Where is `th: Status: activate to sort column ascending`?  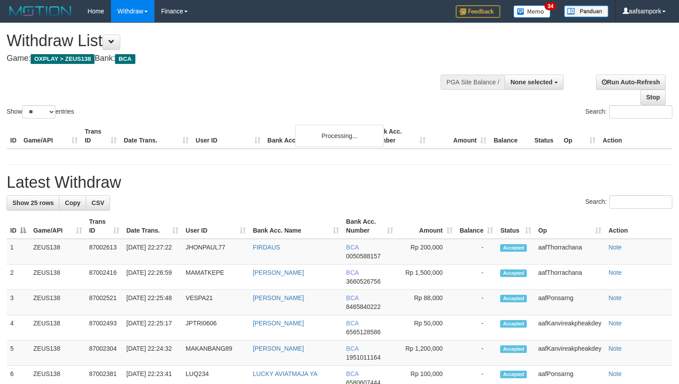
th: Status: activate to sort column ascending is located at coordinates (516, 226).